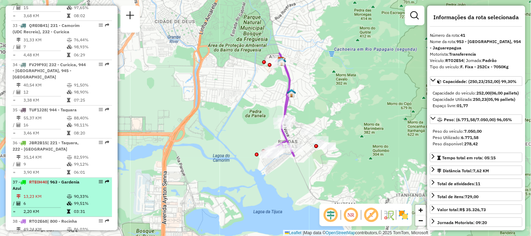  Describe the element at coordinates (45, 230) in the screenshot. I see `td: 49,24 KM` at that location.